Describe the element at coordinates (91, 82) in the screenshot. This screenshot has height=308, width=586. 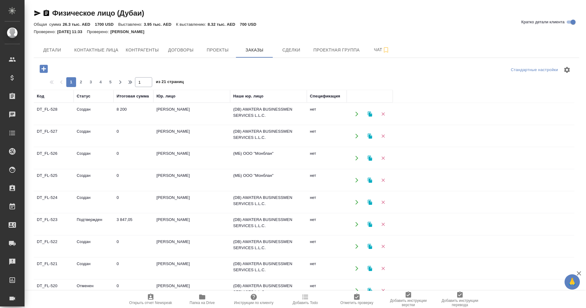
I see `span: 3` at that location.